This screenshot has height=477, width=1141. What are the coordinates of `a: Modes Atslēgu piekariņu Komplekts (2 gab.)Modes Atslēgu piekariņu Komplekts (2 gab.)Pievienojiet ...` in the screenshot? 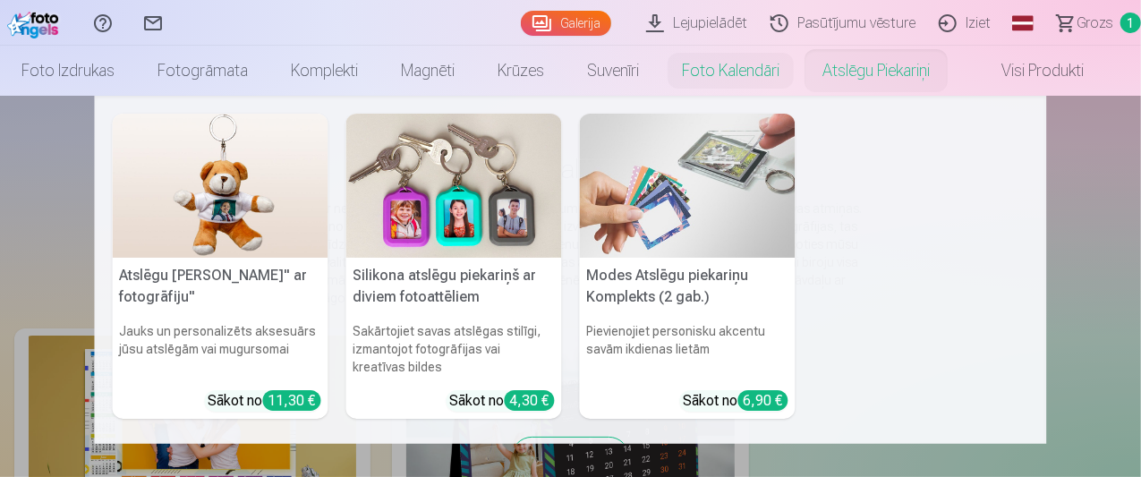 It's located at (687, 266).